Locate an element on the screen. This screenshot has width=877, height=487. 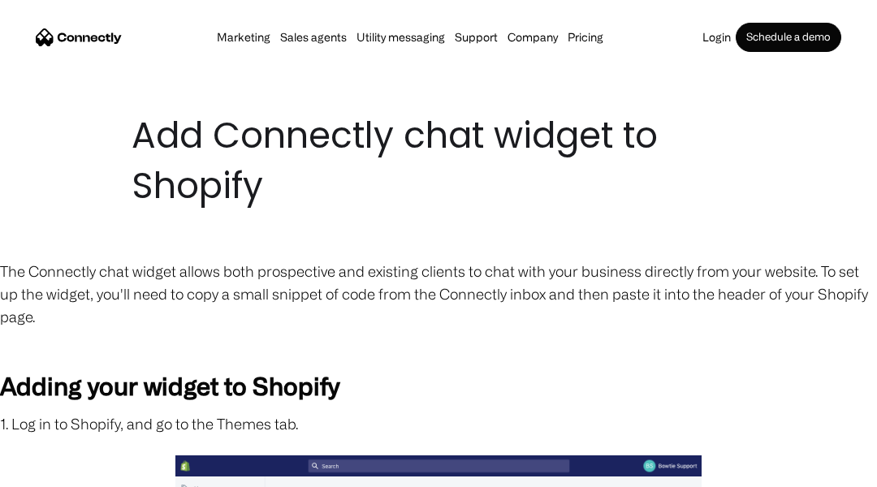
a: Login is located at coordinates (716, 37).